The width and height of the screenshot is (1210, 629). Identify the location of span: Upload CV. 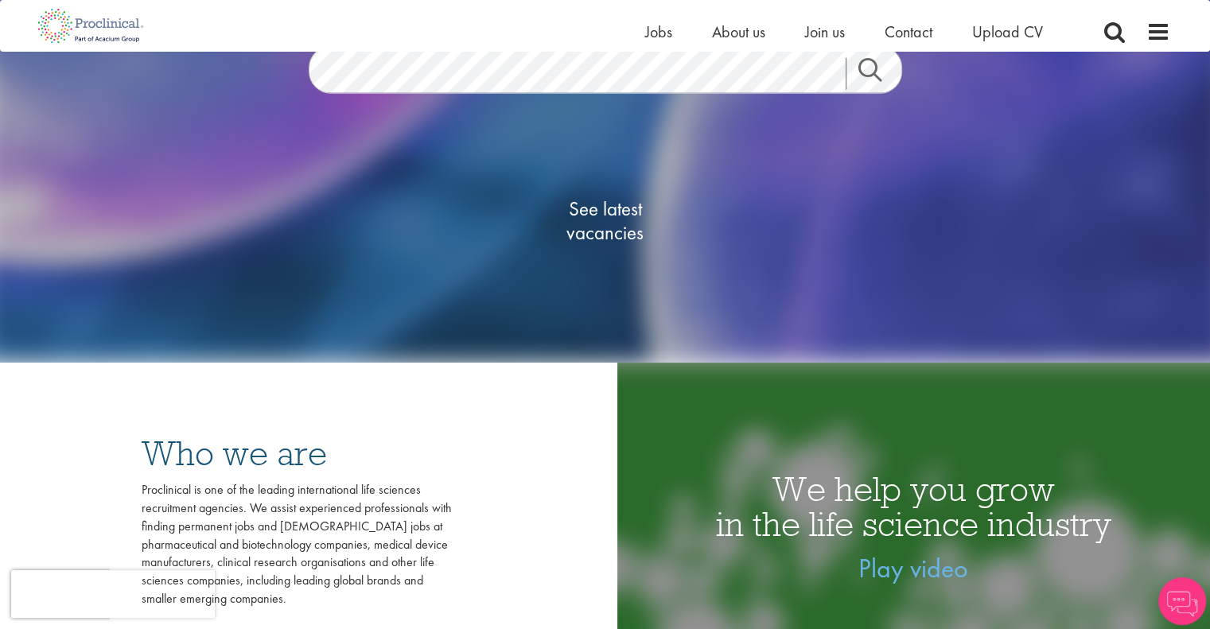
(1007, 32).